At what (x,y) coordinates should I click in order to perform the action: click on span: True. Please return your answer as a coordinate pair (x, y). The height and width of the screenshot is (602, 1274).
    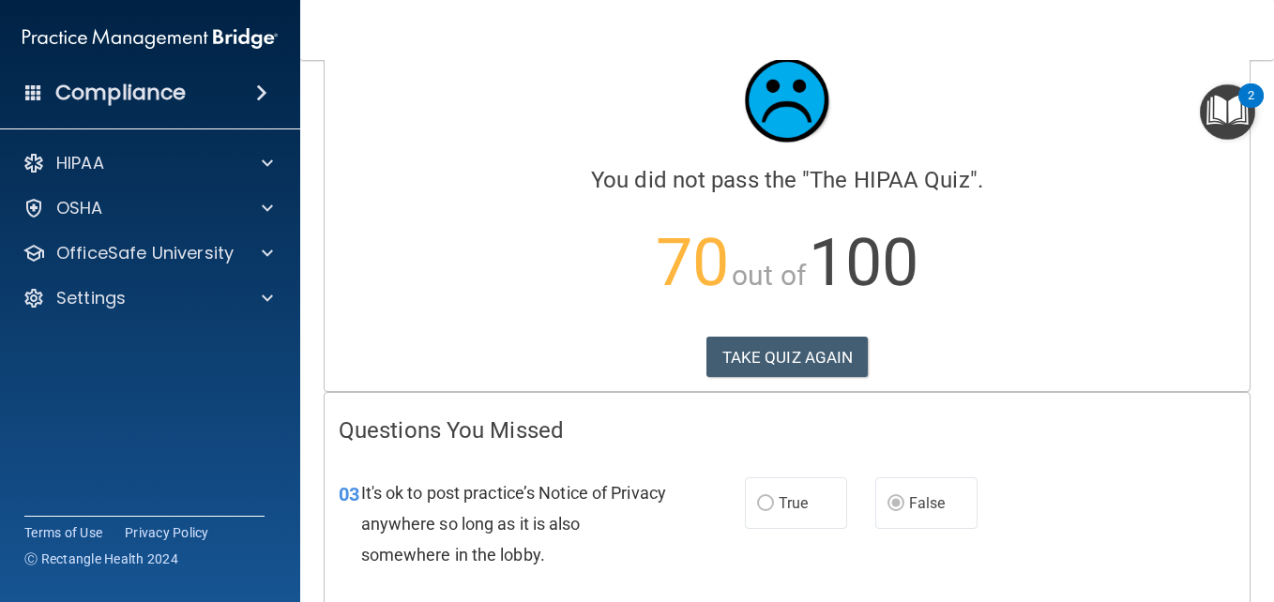
    Looking at the image, I should click on (792, 503).